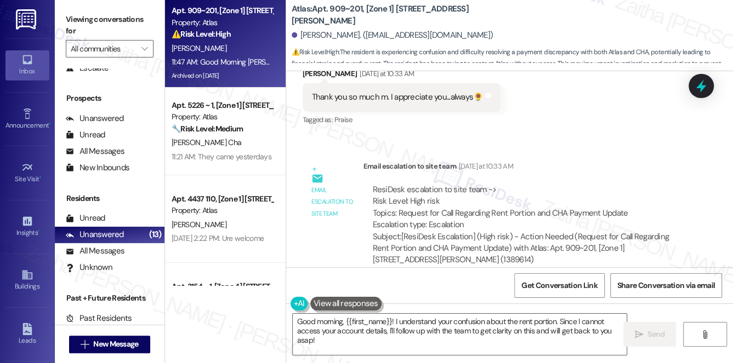 This screenshot has width=733, height=363. What do you see at coordinates (89, 267) in the screenshot?
I see `div: Unknown` at bounding box center [89, 267].